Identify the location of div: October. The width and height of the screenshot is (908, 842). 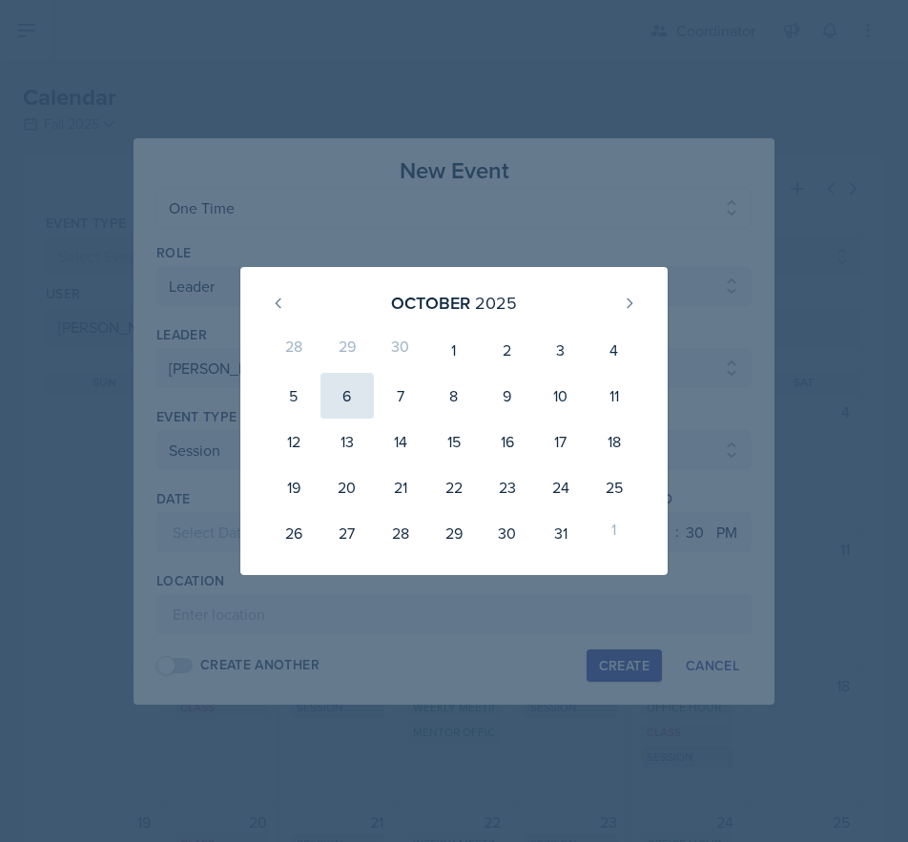
(430, 302).